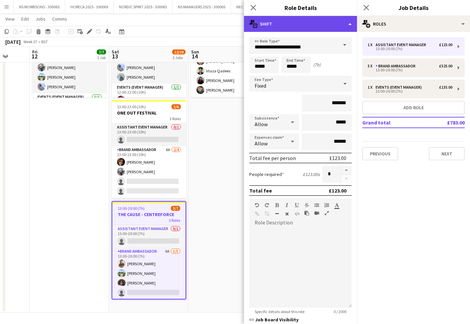 The image size is (470, 324). What do you see at coordinates (115, 52) in the screenshot?
I see `span: Sat` at bounding box center [115, 52].